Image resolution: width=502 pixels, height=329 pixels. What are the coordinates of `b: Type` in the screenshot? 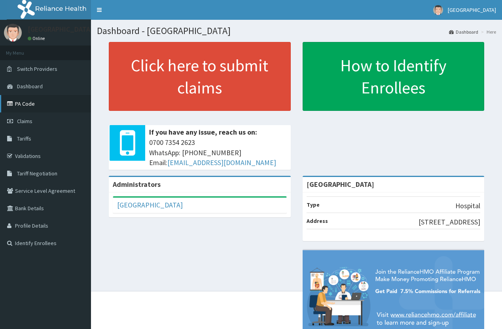 It's located at (313, 205).